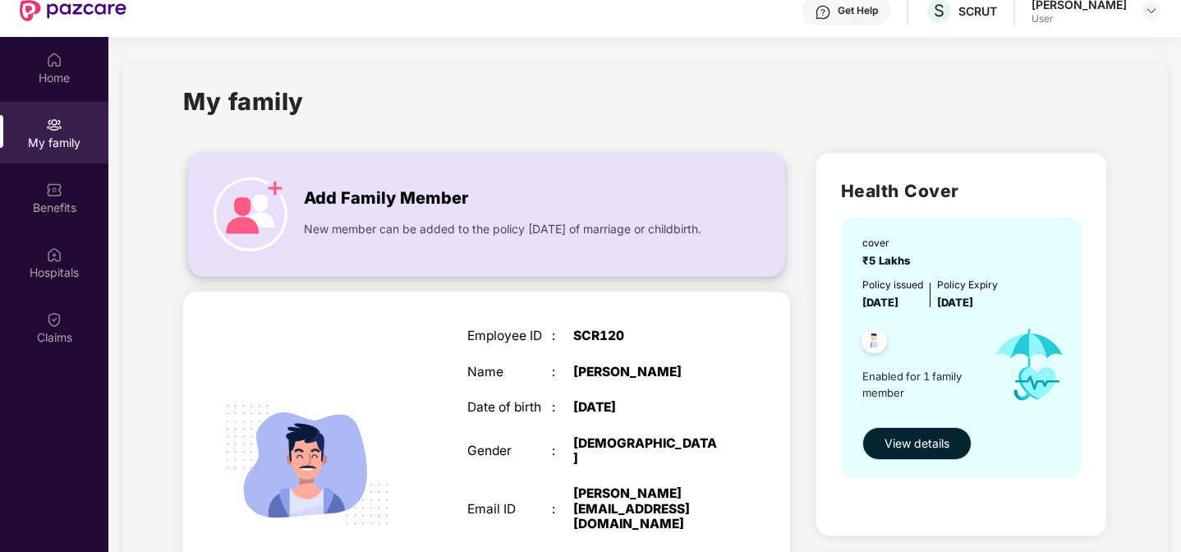  Describe the element at coordinates (1152, 11) in the screenshot. I see `img: svg+xml;base64,PHN2ZyBpZD0iRHJvcGRvd24tMzJ4MzIiIHhtbG5zPSJodHRwOi8vd3d3LnczLm9yZy8yMDAwL3N2ZyIgd2...` at that location.